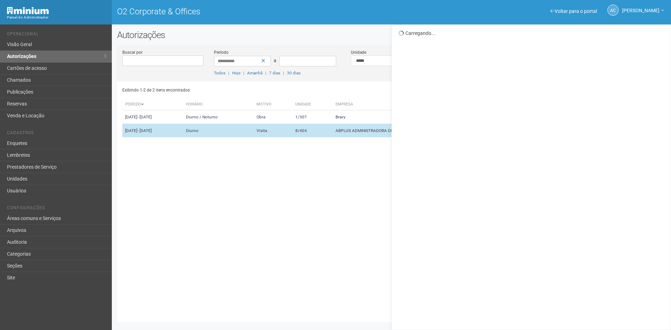  Describe the element at coordinates (532, 33) in the screenshot. I see `div: Carregando...` at that location.